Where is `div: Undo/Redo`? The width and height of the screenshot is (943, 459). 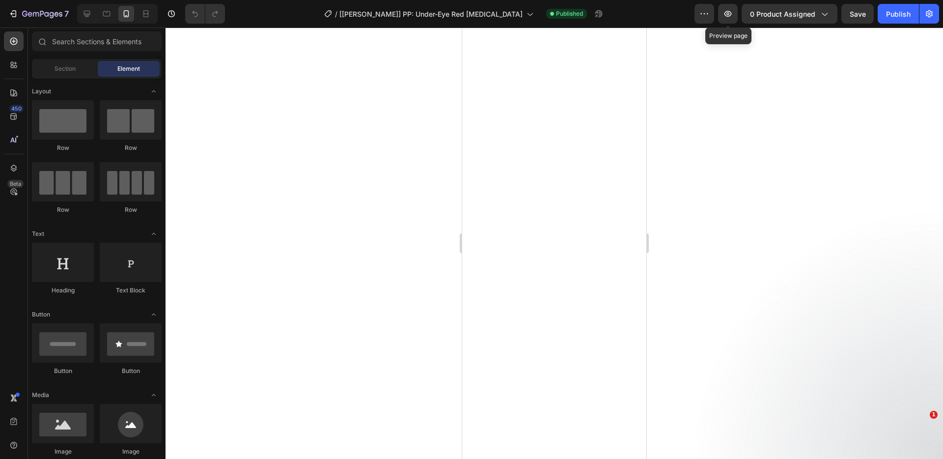
div: Undo/Redo is located at coordinates (205, 14).